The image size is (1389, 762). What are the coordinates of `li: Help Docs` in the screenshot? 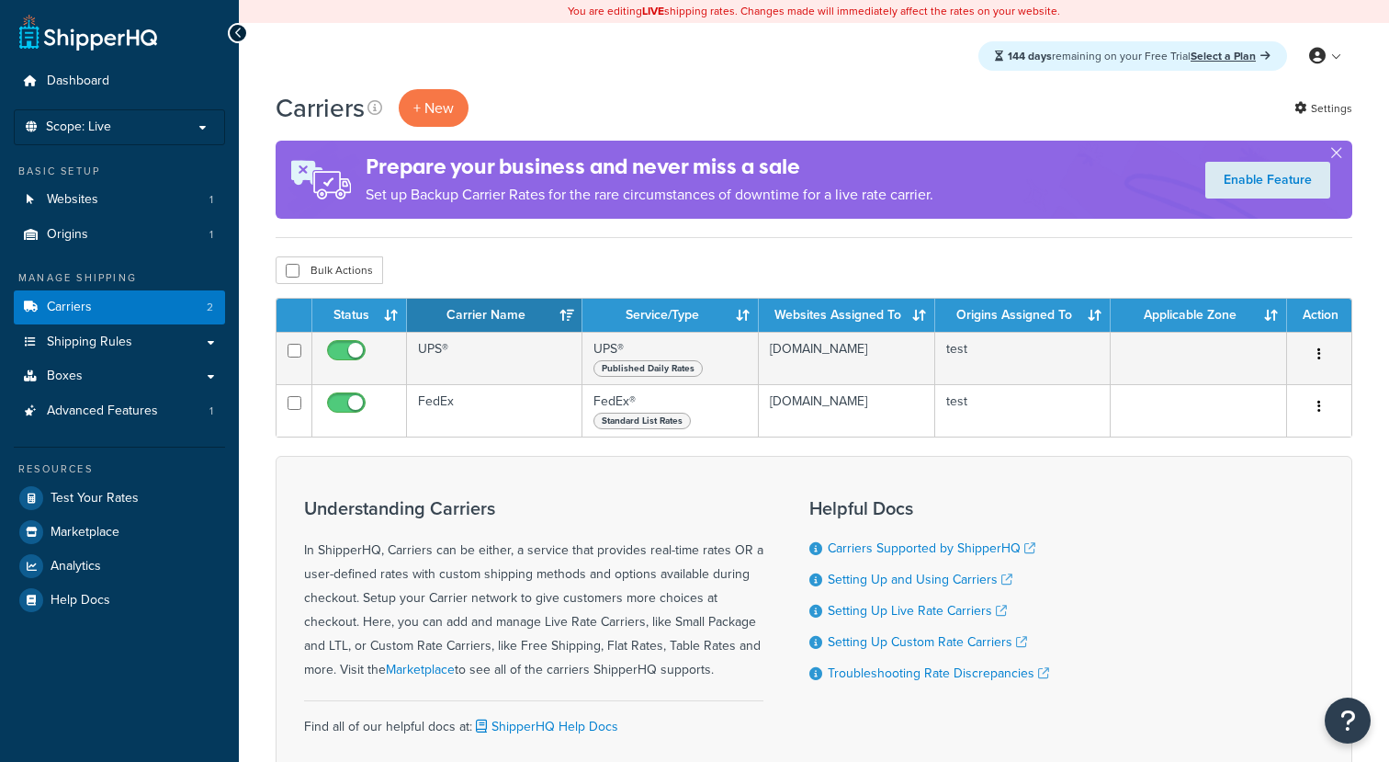 It's located at (119, 600).